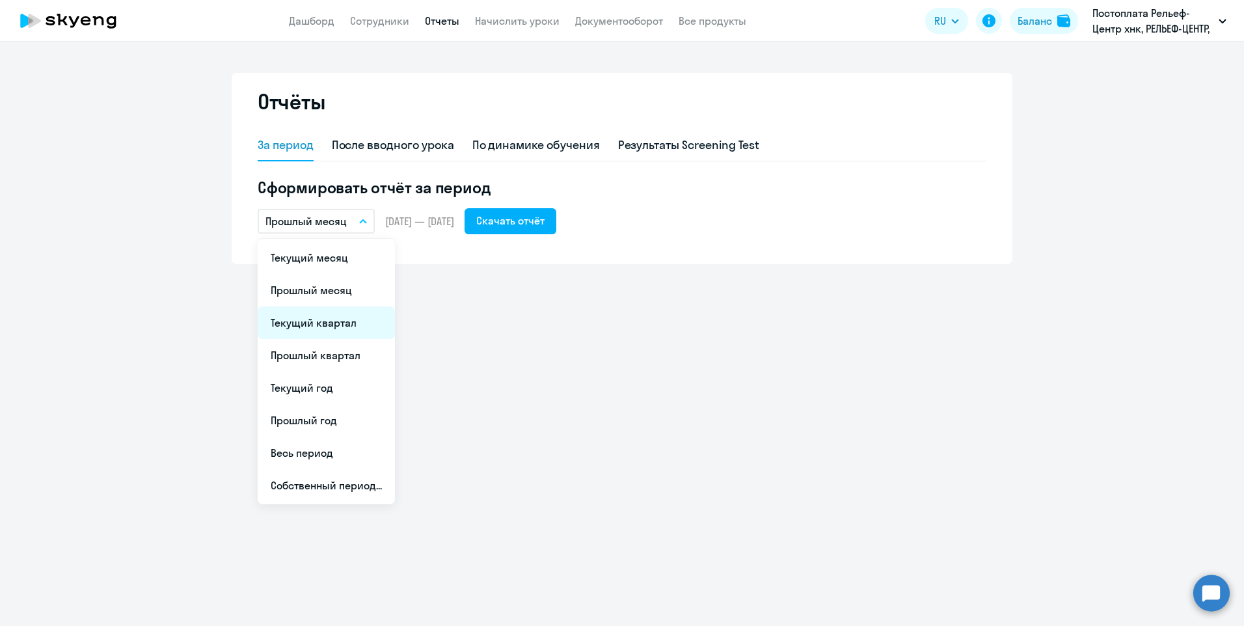  Describe the element at coordinates (1064, 21) in the screenshot. I see `img: balance` at that location.